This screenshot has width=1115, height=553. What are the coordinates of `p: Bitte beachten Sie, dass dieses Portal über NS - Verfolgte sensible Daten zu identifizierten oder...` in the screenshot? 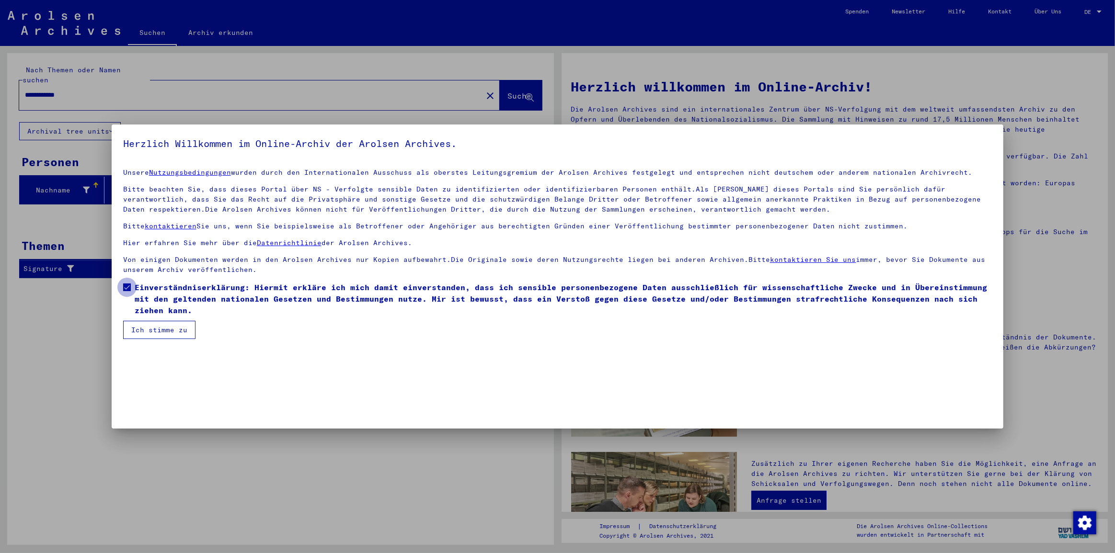 It's located at (558, 199).